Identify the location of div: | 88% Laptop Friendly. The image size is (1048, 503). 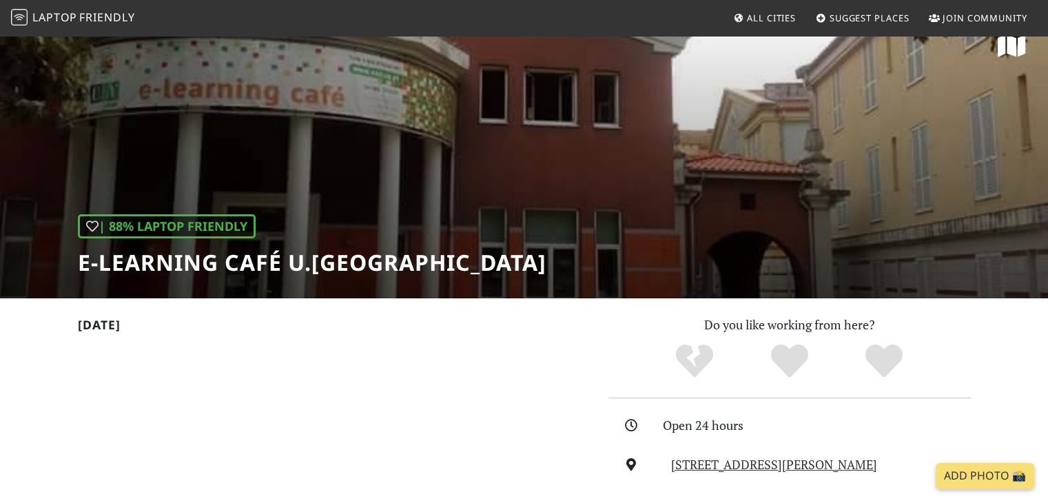
(167, 226).